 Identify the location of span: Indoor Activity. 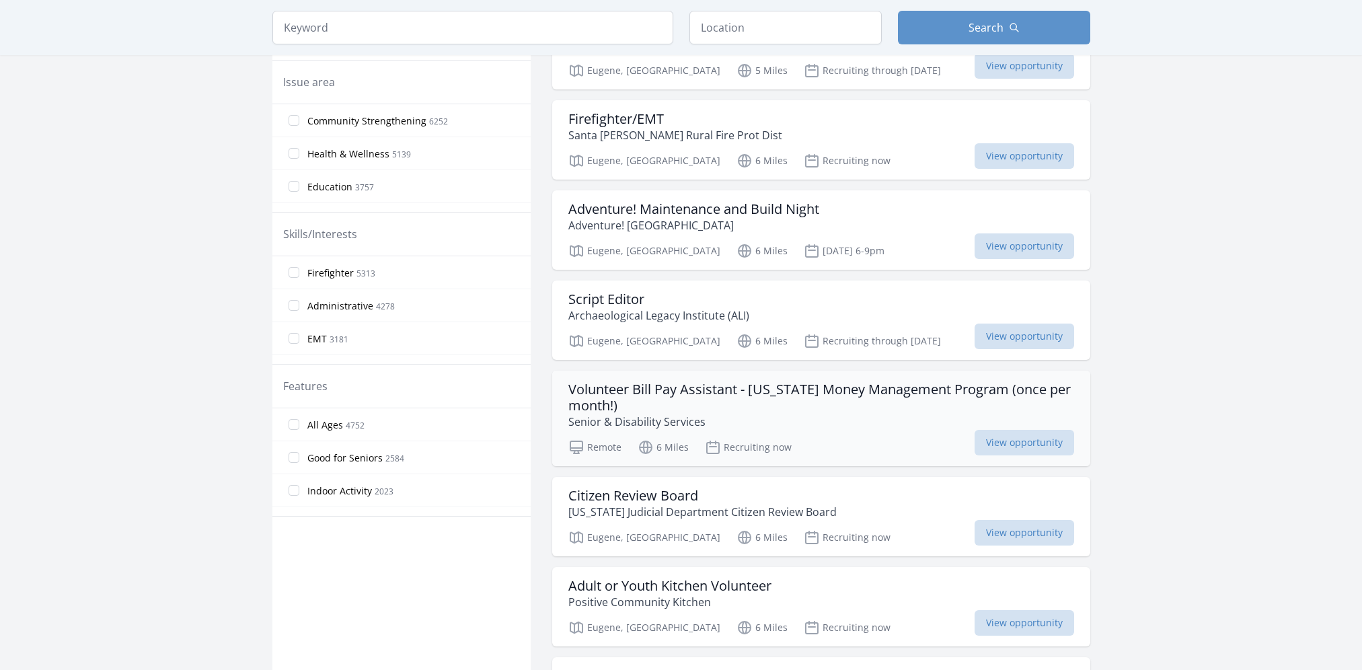
(340, 491).